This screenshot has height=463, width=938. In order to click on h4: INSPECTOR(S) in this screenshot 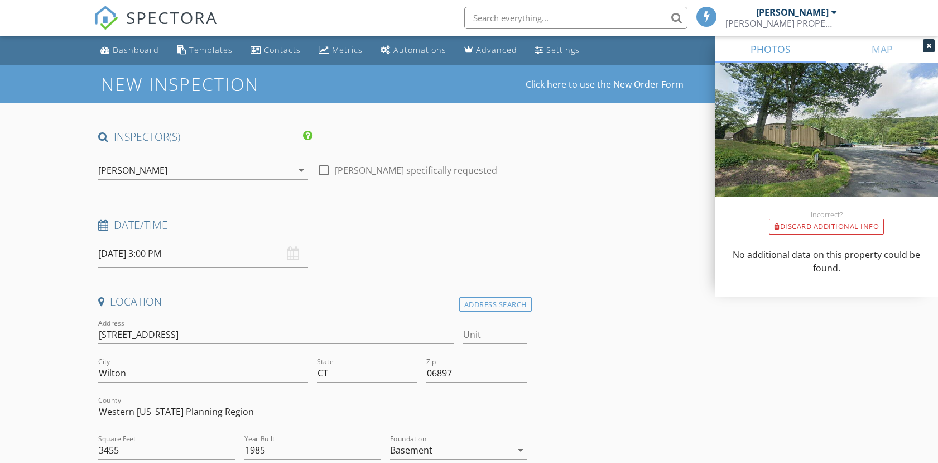, I will do `click(205, 137)`.